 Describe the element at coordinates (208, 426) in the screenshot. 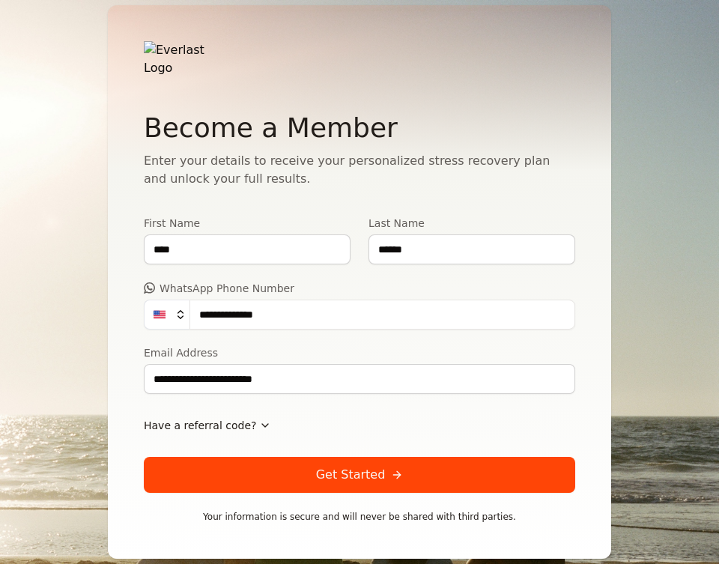

I see `button: Have a referral code?` at that location.